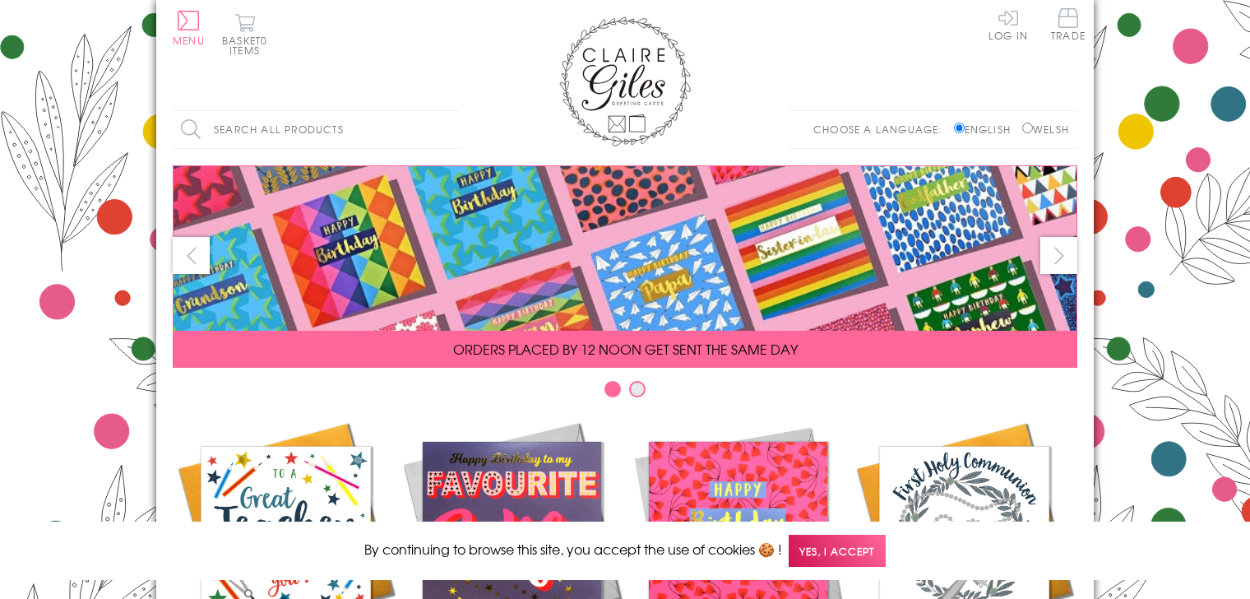 This screenshot has width=1250, height=599. Describe the element at coordinates (625, 392) in the screenshot. I see `div: Carousel Pagination` at that location.